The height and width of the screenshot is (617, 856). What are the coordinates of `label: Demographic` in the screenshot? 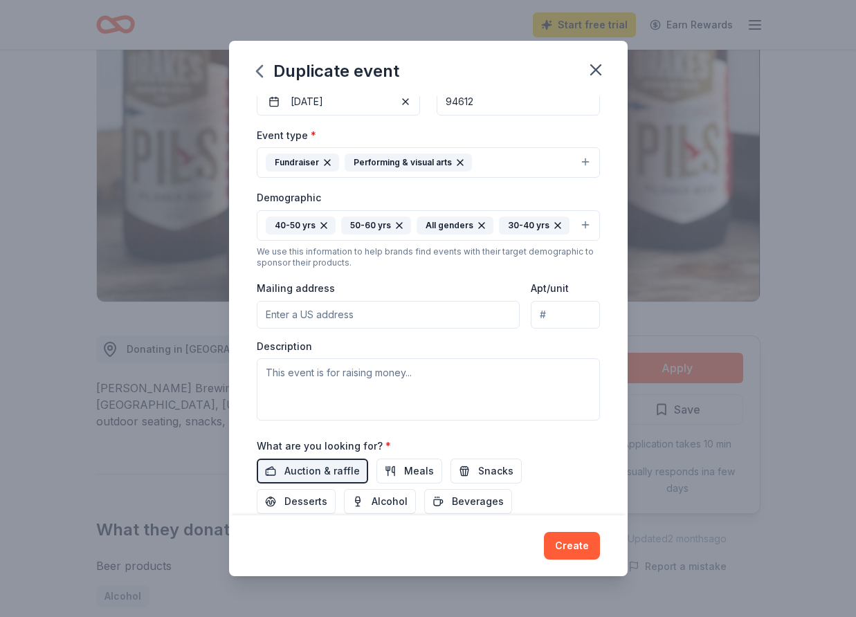 It's located at (289, 198).